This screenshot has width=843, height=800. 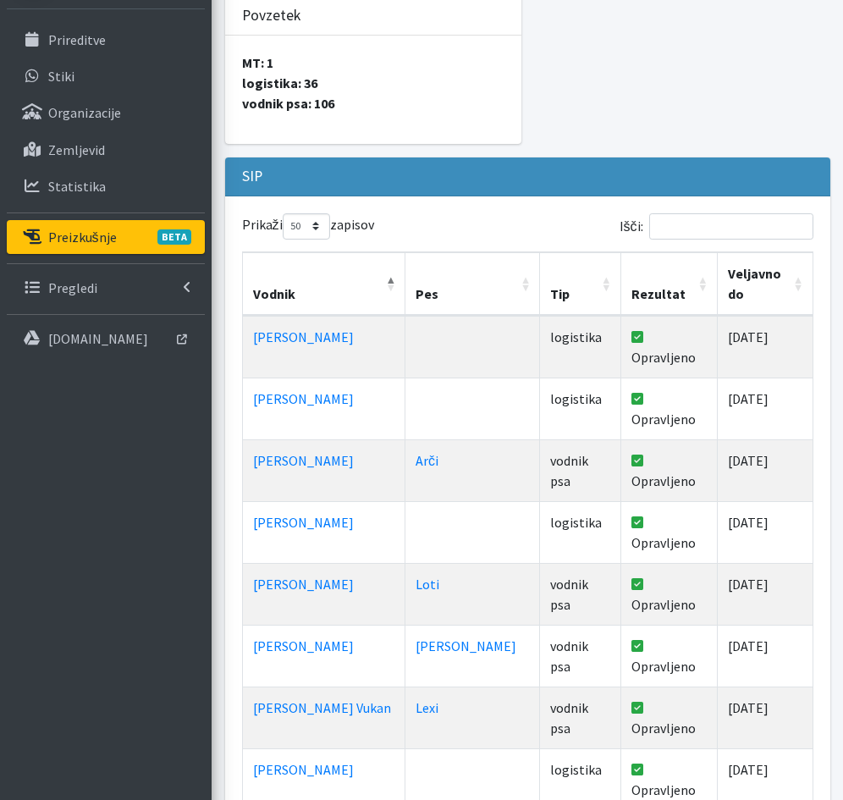 What do you see at coordinates (324, 283) in the screenshot?
I see `th: Vodnik: vključite za padajoči sort` at bounding box center [324, 283].